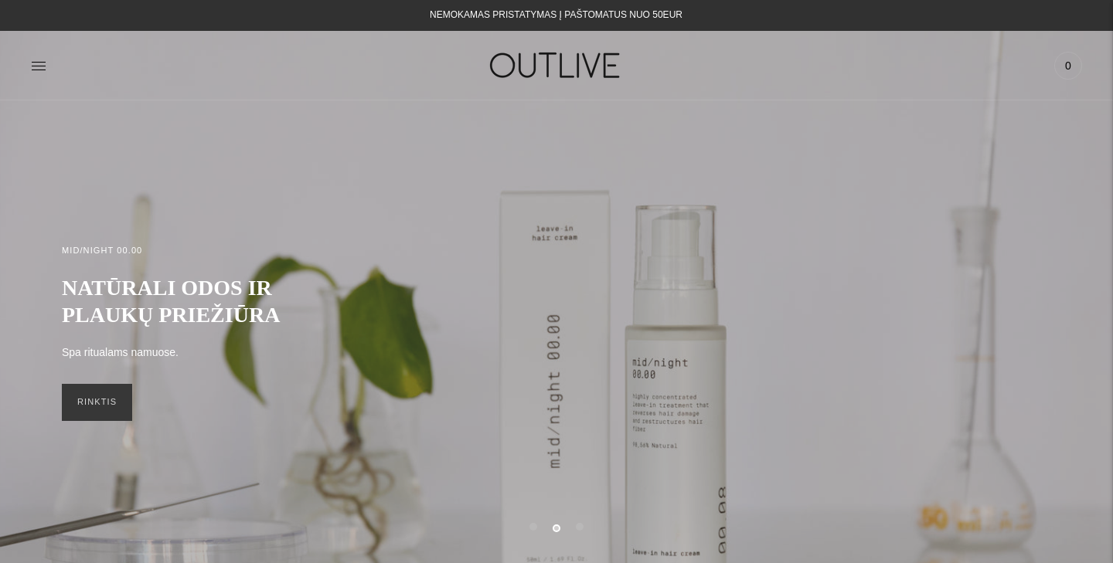 Image resolution: width=1113 pixels, height=563 pixels. What do you see at coordinates (120, 353) in the screenshot?
I see `p: Spa ritualams namuose.` at bounding box center [120, 353].